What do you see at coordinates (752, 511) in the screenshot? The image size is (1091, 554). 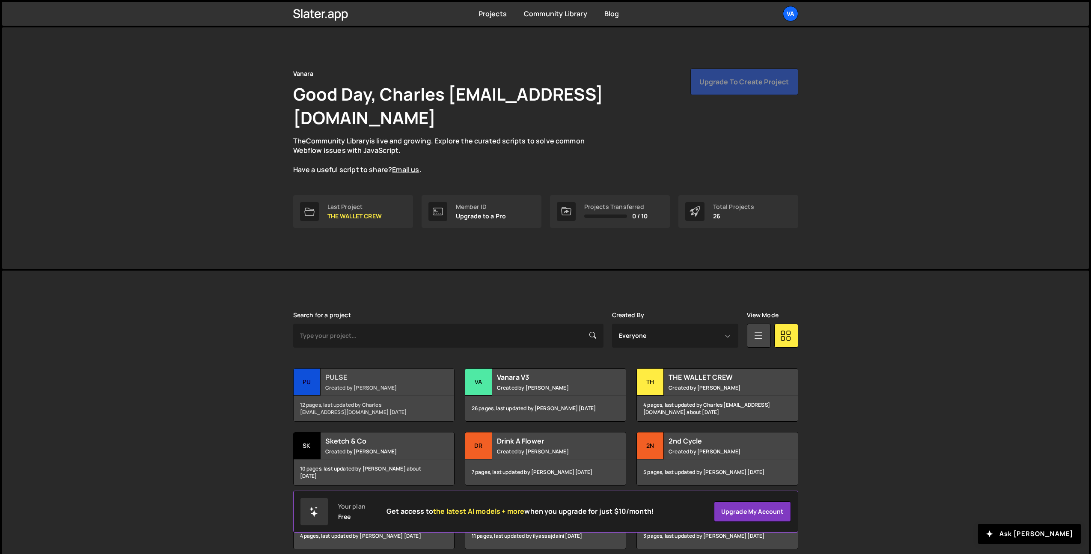 I see `a: Upgrade my account` at bounding box center [752, 511].